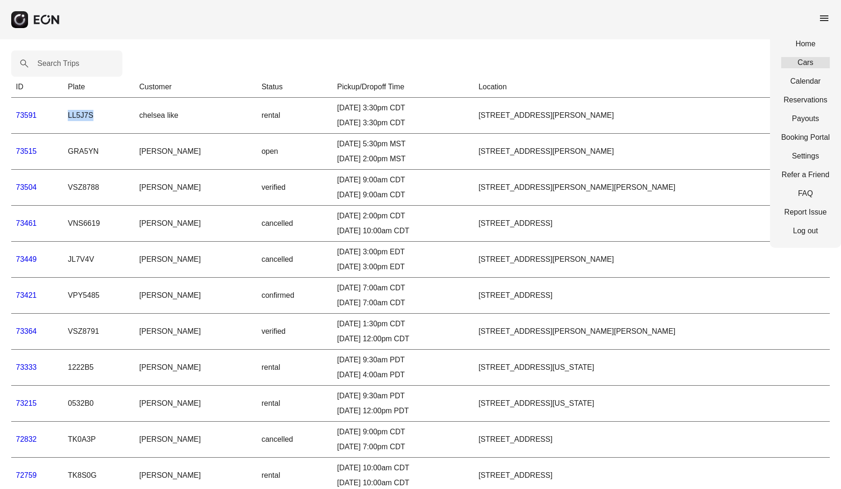 The image size is (841, 489). What do you see at coordinates (99, 331) in the screenshot?
I see `td: VSZ8791` at bounding box center [99, 331].